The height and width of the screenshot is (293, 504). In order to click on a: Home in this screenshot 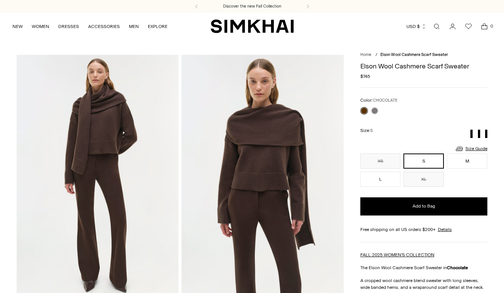, I will do `click(365, 54)`.